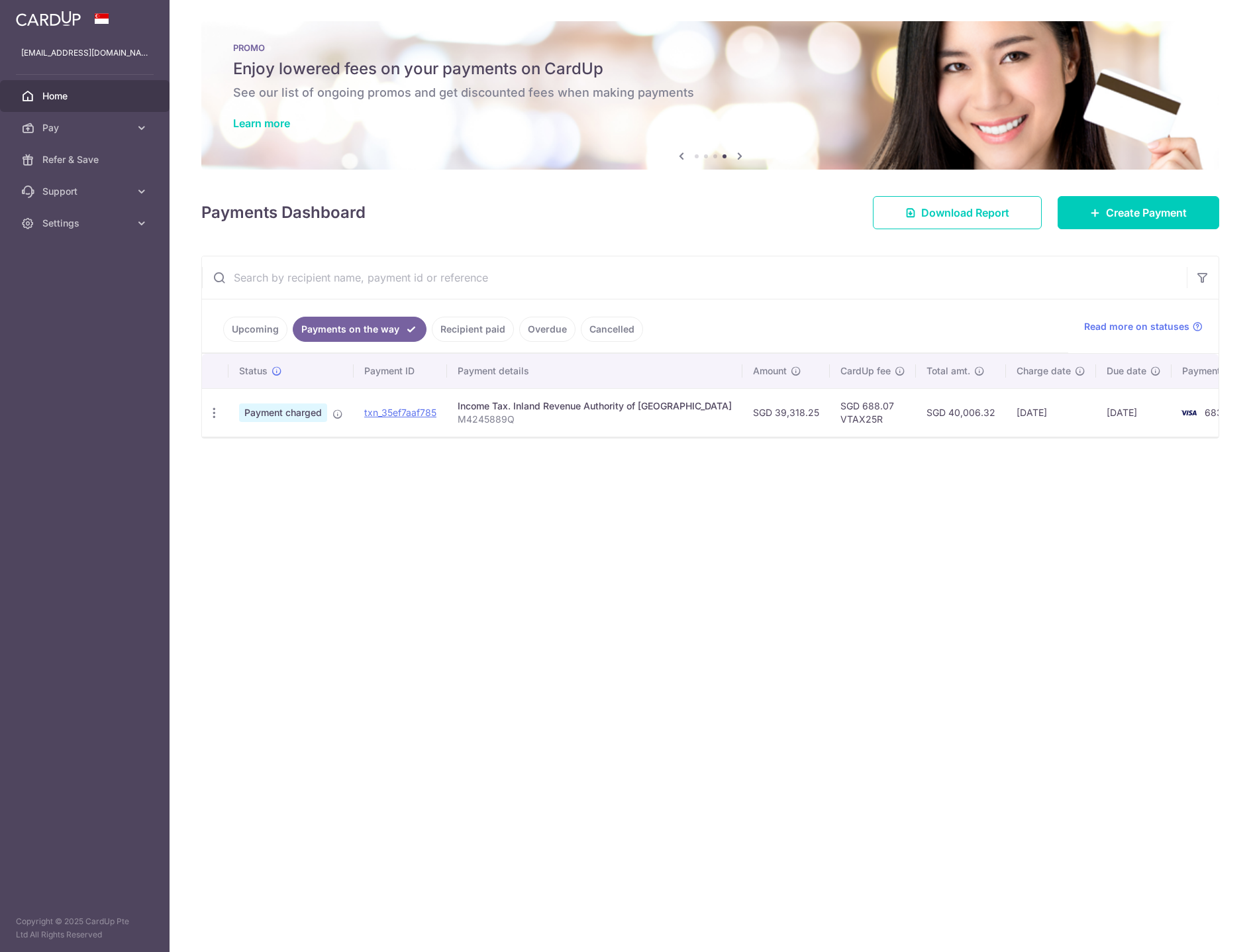 The height and width of the screenshot is (952, 1251). Describe the element at coordinates (786, 412) in the screenshot. I see `td: SGD 39,318.25` at that location.